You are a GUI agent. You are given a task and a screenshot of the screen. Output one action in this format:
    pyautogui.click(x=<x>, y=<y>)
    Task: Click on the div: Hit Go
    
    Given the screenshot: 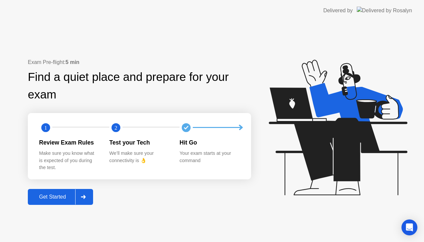 What is the action you would take?
    pyautogui.click(x=209, y=142)
    